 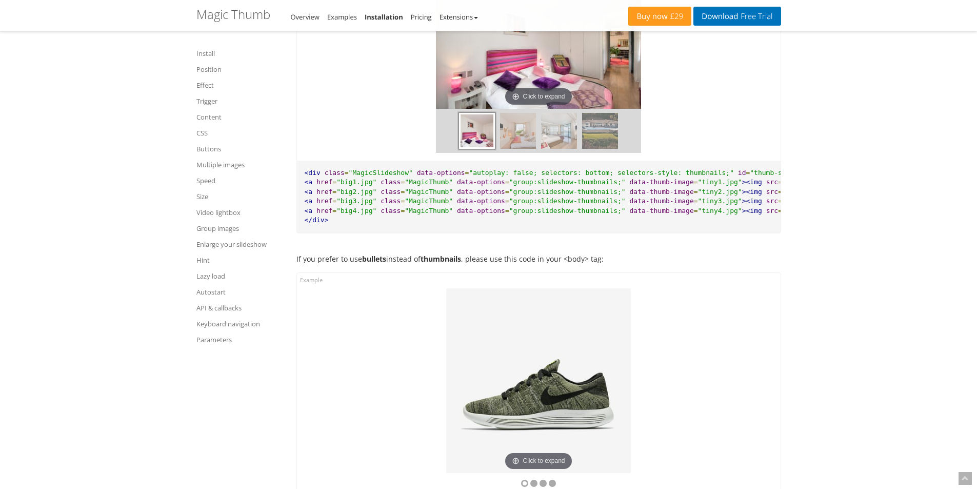 What do you see at coordinates (356, 210) in the screenshot?
I see `span: "big4.jpg"` at bounding box center [356, 210].